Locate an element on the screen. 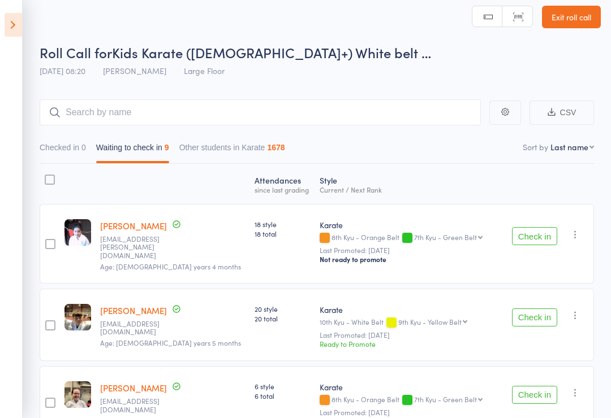 This screenshot has height=418, width=611. button: CSV is located at coordinates (562, 113).